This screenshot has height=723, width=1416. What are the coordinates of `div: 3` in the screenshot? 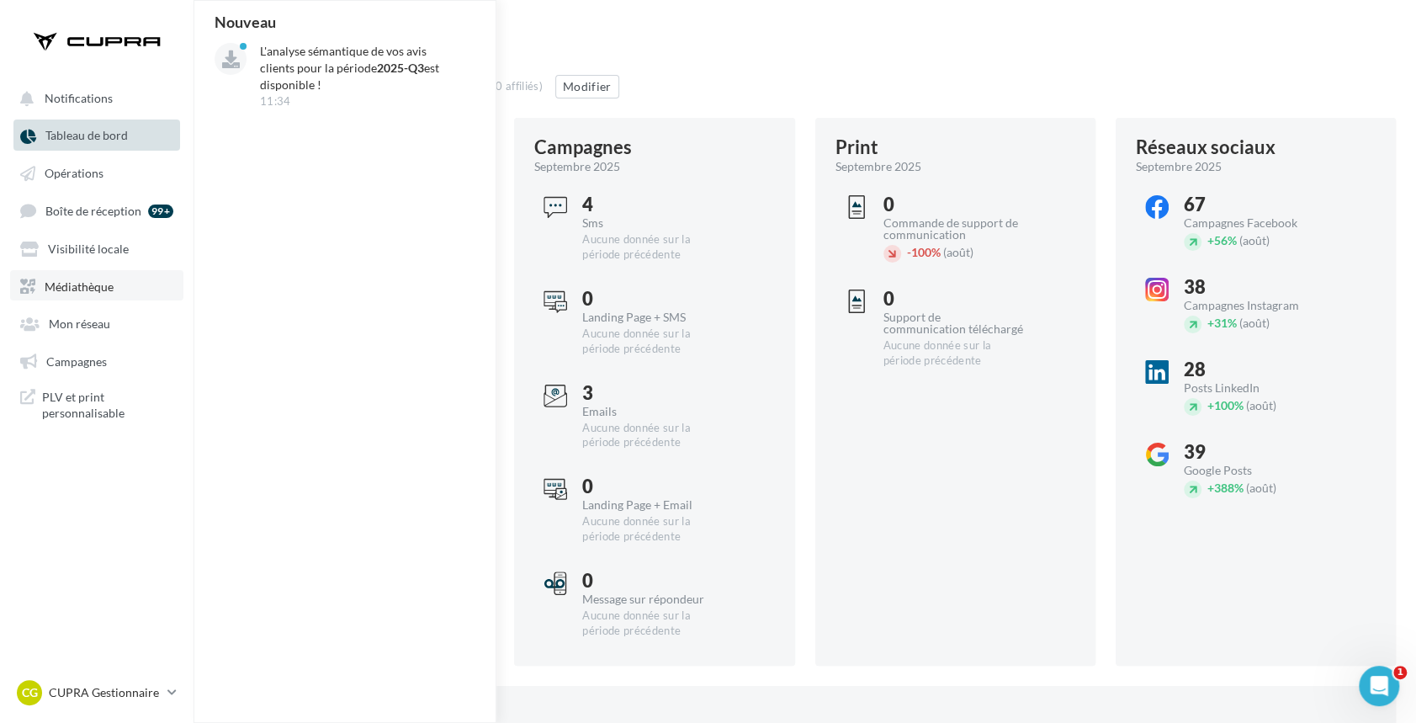 It's located at (652, 393).